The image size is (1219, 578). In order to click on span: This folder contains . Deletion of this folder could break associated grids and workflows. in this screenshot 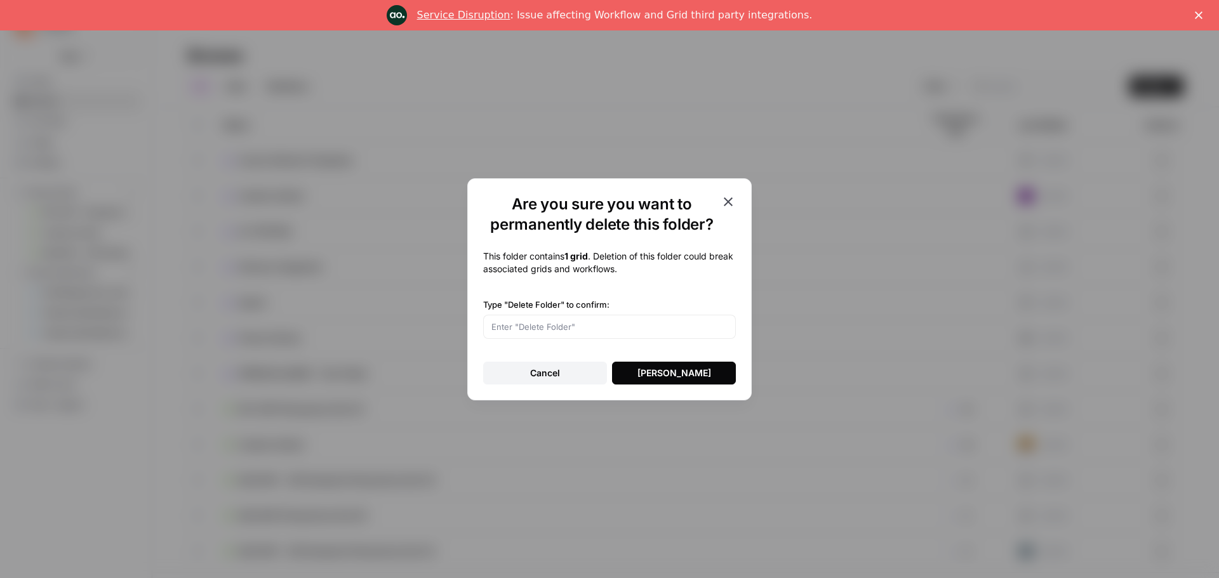, I will do `click(609, 263)`.